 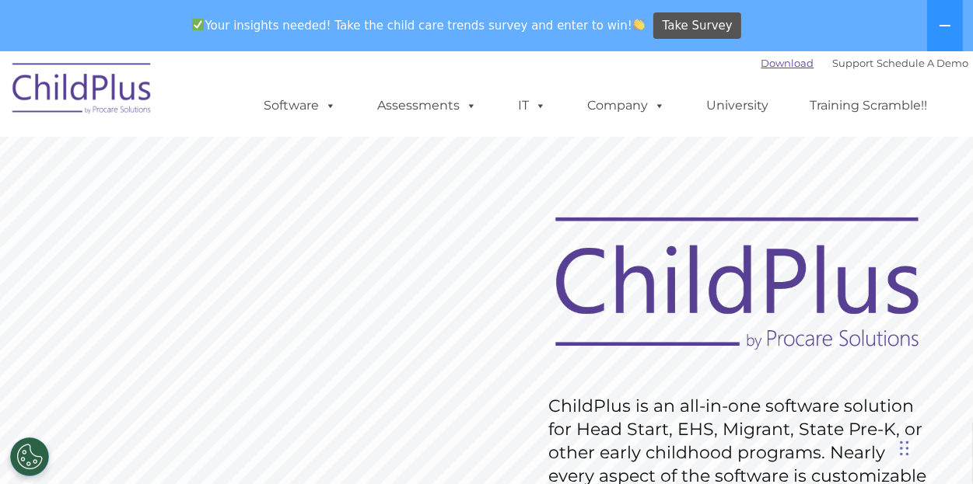 I want to click on a: Assessments, so click(x=428, y=106).